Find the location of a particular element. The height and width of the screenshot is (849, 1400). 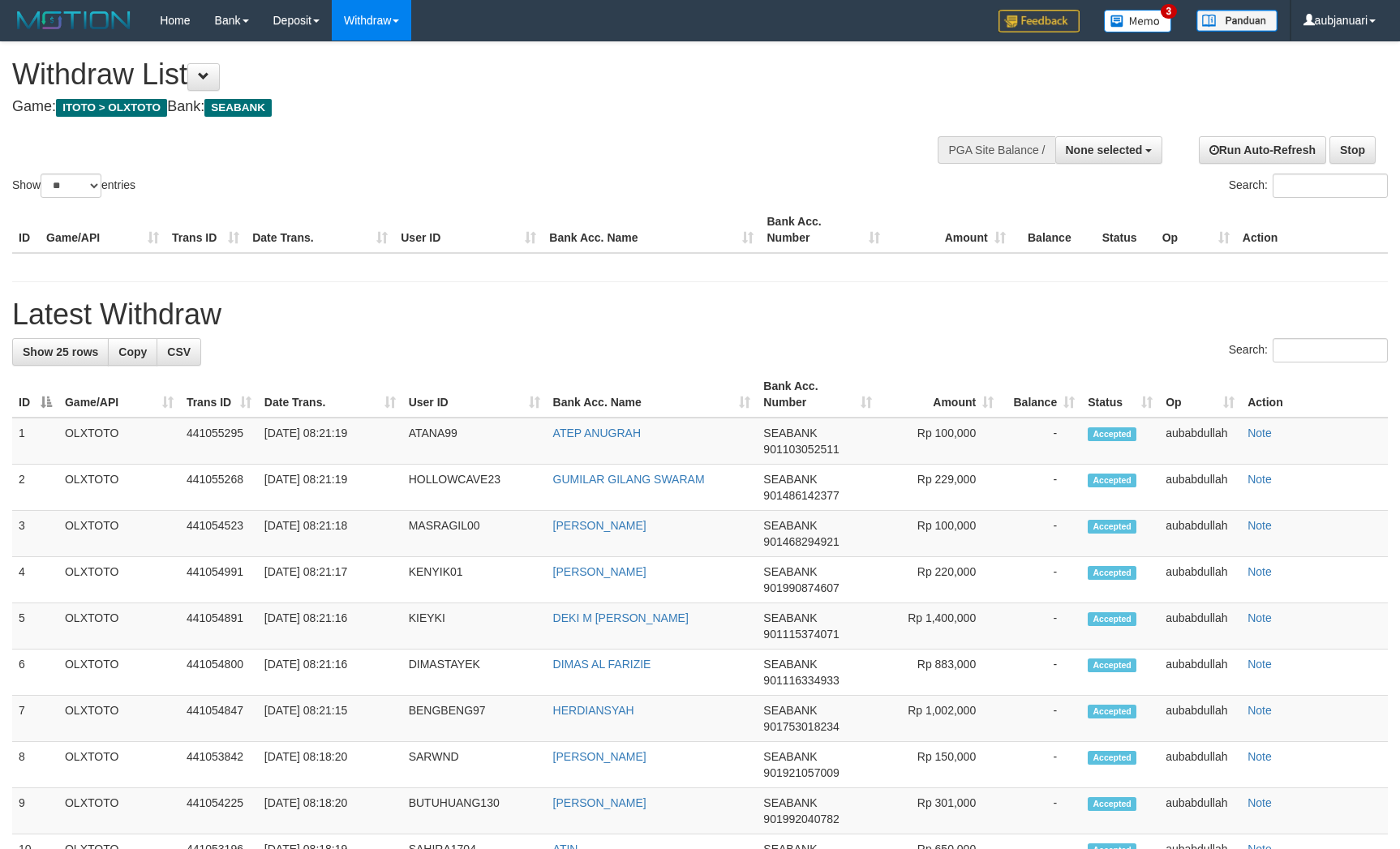

td: 5 is located at coordinates (35, 626).